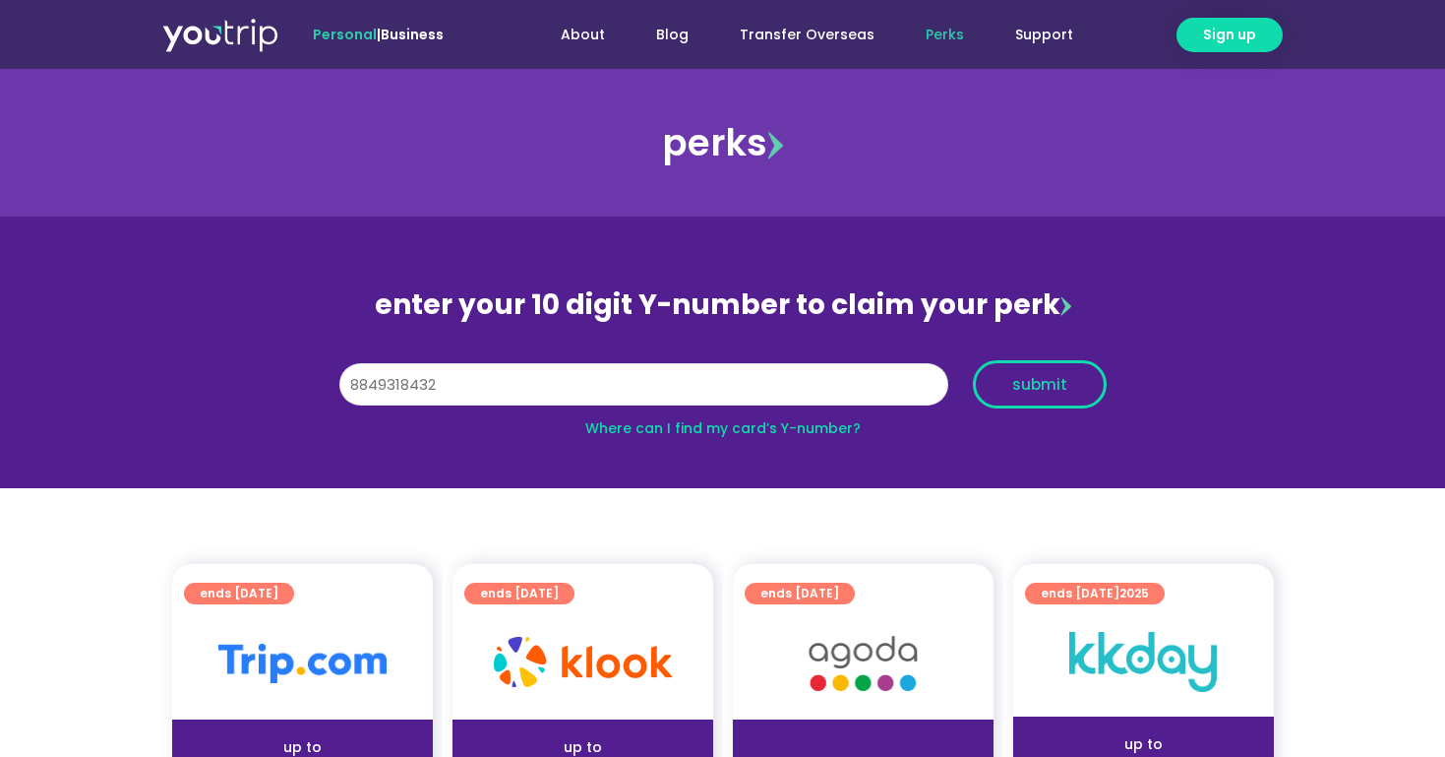 The image size is (1445, 757). Describe the element at coordinates (412, 34) in the screenshot. I see `a: Business` at that location.